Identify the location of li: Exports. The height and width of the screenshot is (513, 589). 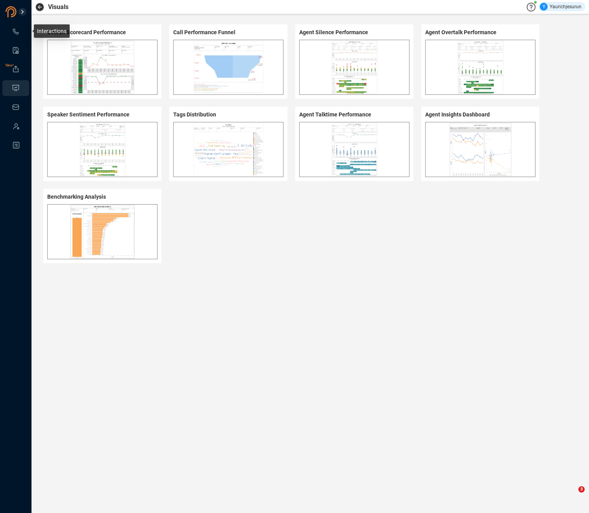
(16, 69).